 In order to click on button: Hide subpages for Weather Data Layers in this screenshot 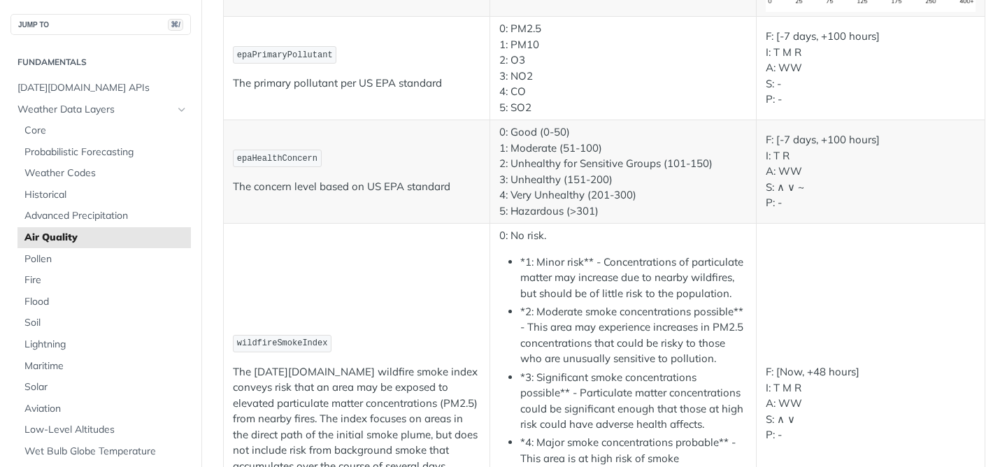, I will do `click(182, 110)`.